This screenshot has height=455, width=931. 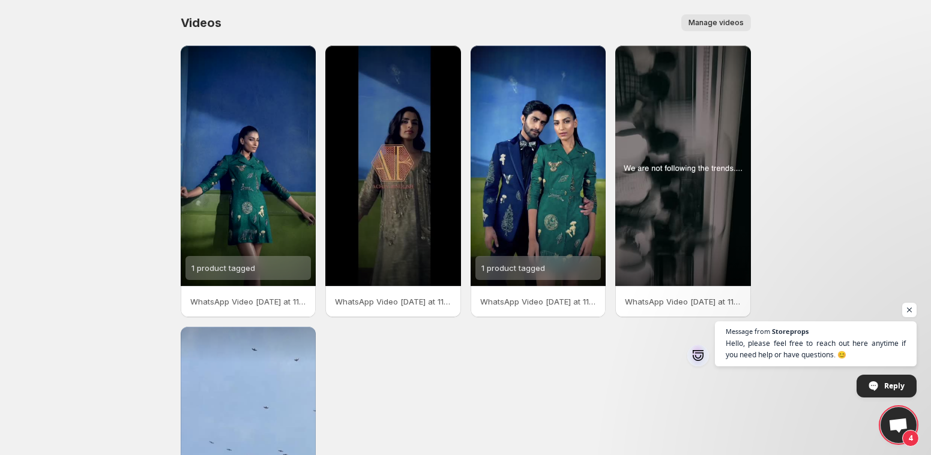 I want to click on span: Reply, so click(x=894, y=386).